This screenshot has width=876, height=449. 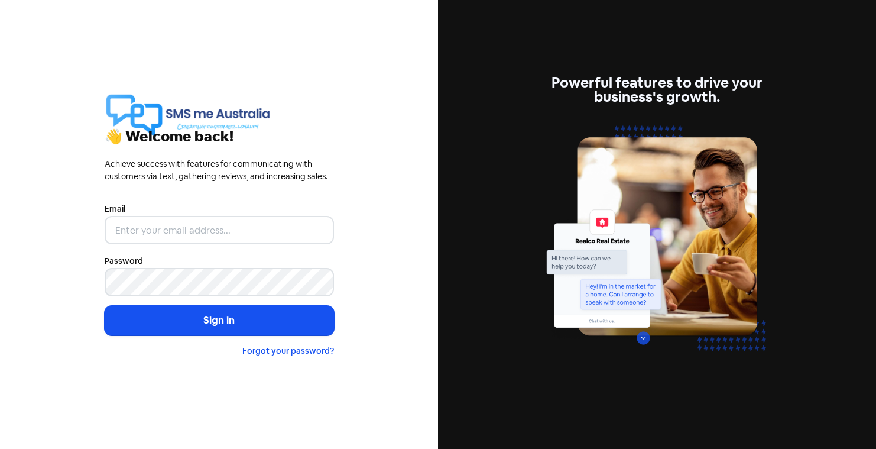 What do you see at coordinates (288, 350) in the screenshot?
I see `a: Forgot your password?` at bounding box center [288, 350].